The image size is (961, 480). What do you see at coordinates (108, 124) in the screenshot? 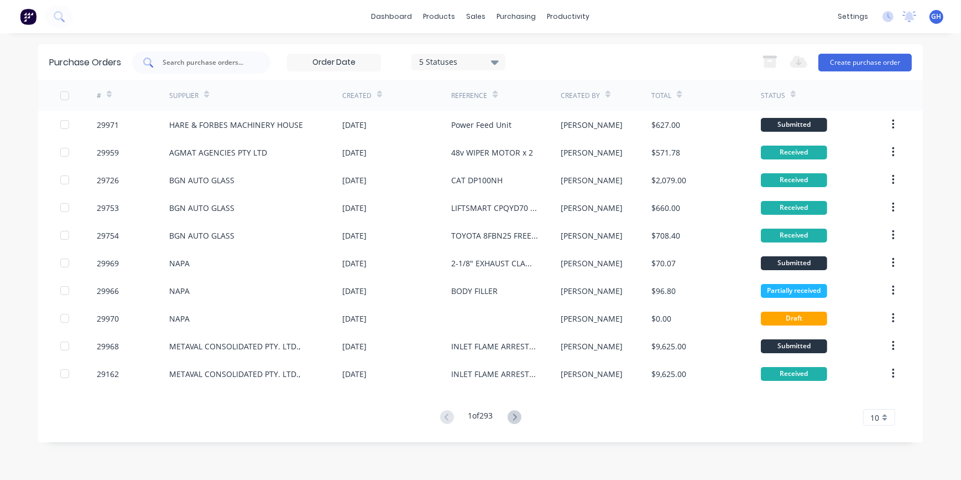
I see `div: 29971` at bounding box center [108, 124].